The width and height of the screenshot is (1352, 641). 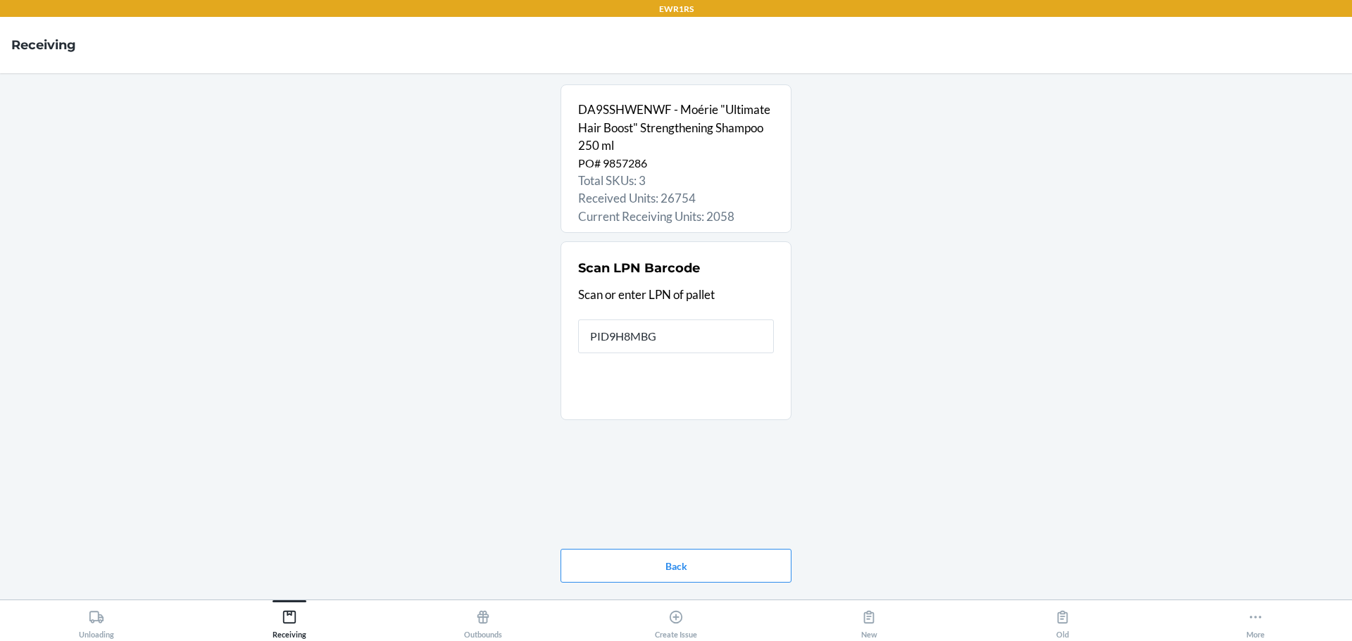 I want to click on div: Outbounds, so click(x=483, y=622).